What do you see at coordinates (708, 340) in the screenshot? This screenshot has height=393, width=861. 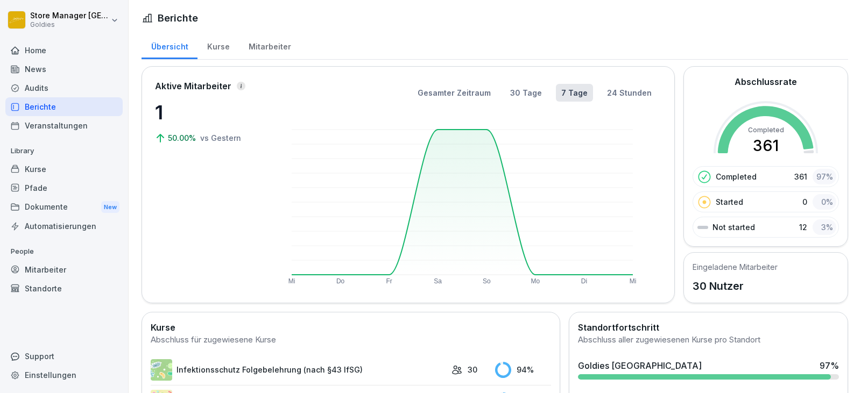 I see `div: Abschluss aller zugewiesenen Kurse pro Standort` at bounding box center [708, 340].